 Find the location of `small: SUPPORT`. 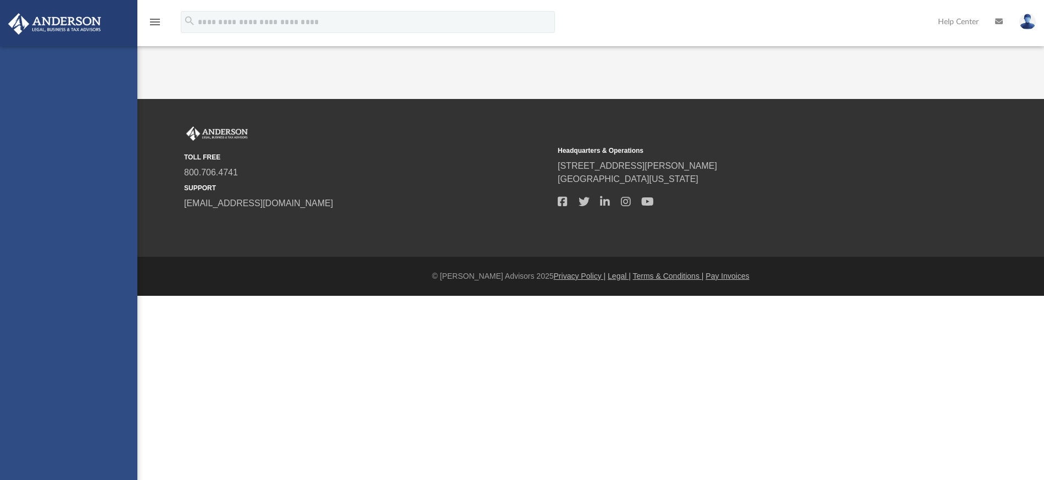

small: SUPPORT is located at coordinates (367, 188).